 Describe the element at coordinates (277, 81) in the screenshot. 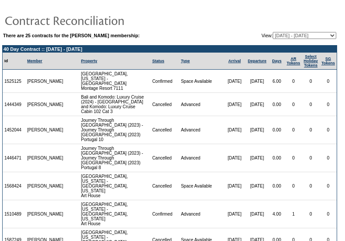

I see `td: 6.00` at that location.